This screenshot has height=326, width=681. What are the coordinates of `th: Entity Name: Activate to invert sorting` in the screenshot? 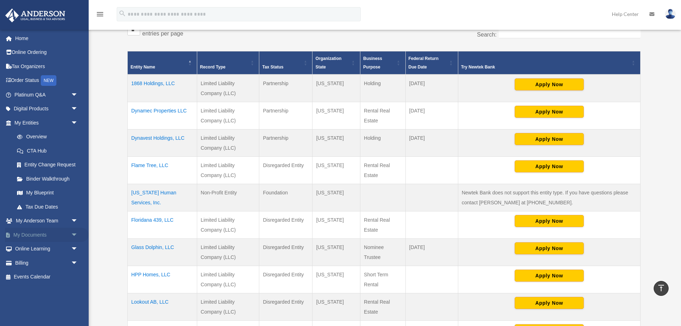 It's located at (163, 63).